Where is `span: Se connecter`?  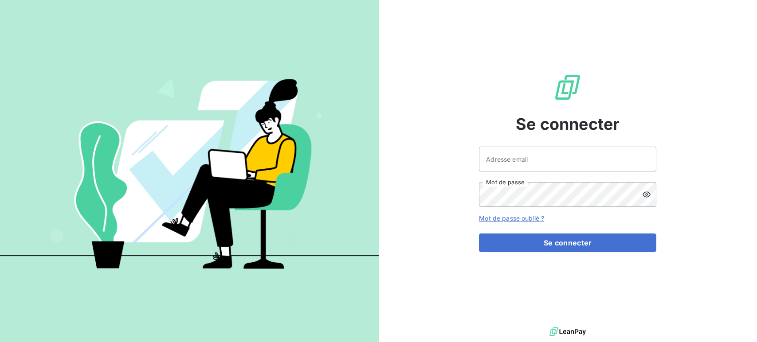
span: Se connecter is located at coordinates (567, 124).